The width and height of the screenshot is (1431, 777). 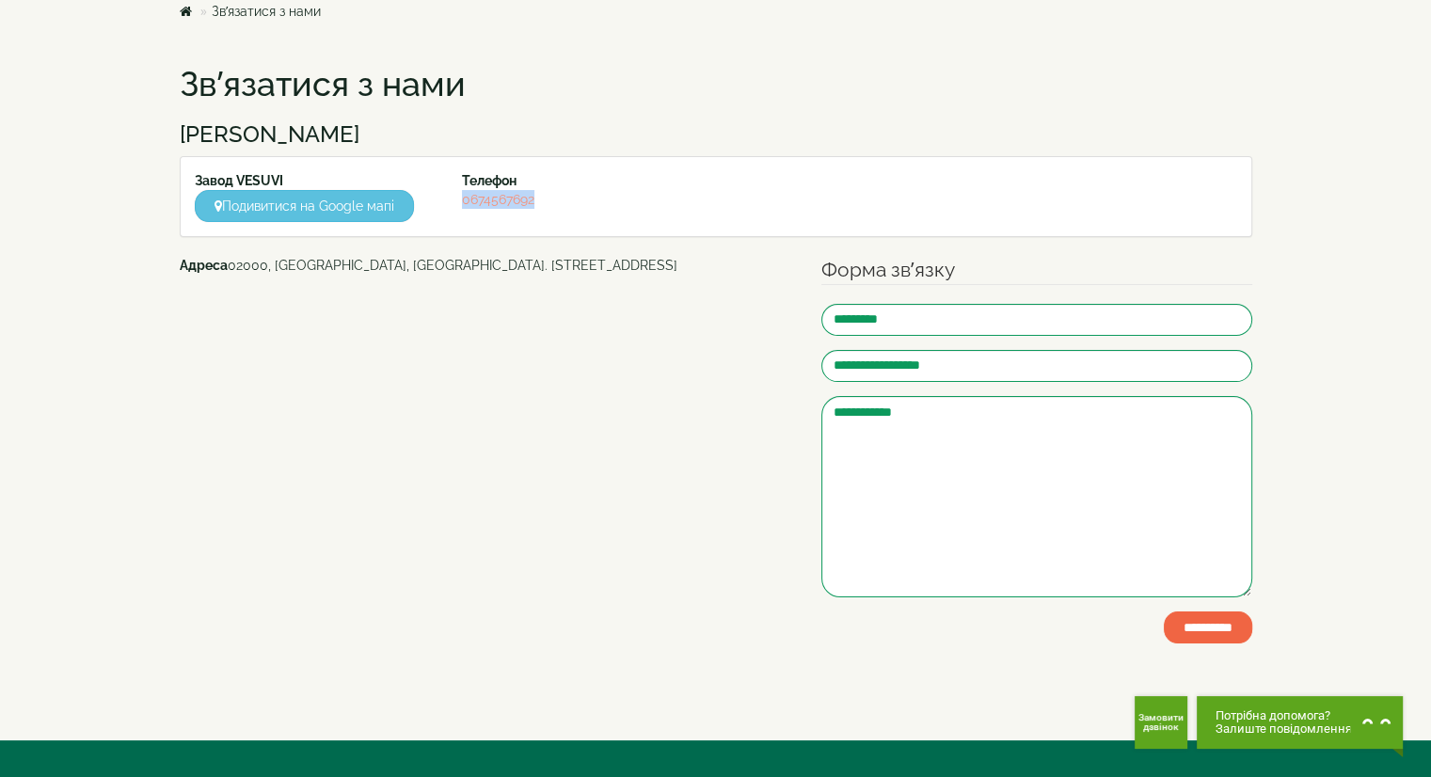 What do you see at coordinates (716, 85) in the screenshot?
I see `h1: Зв’язатися з нами` at bounding box center [716, 85].